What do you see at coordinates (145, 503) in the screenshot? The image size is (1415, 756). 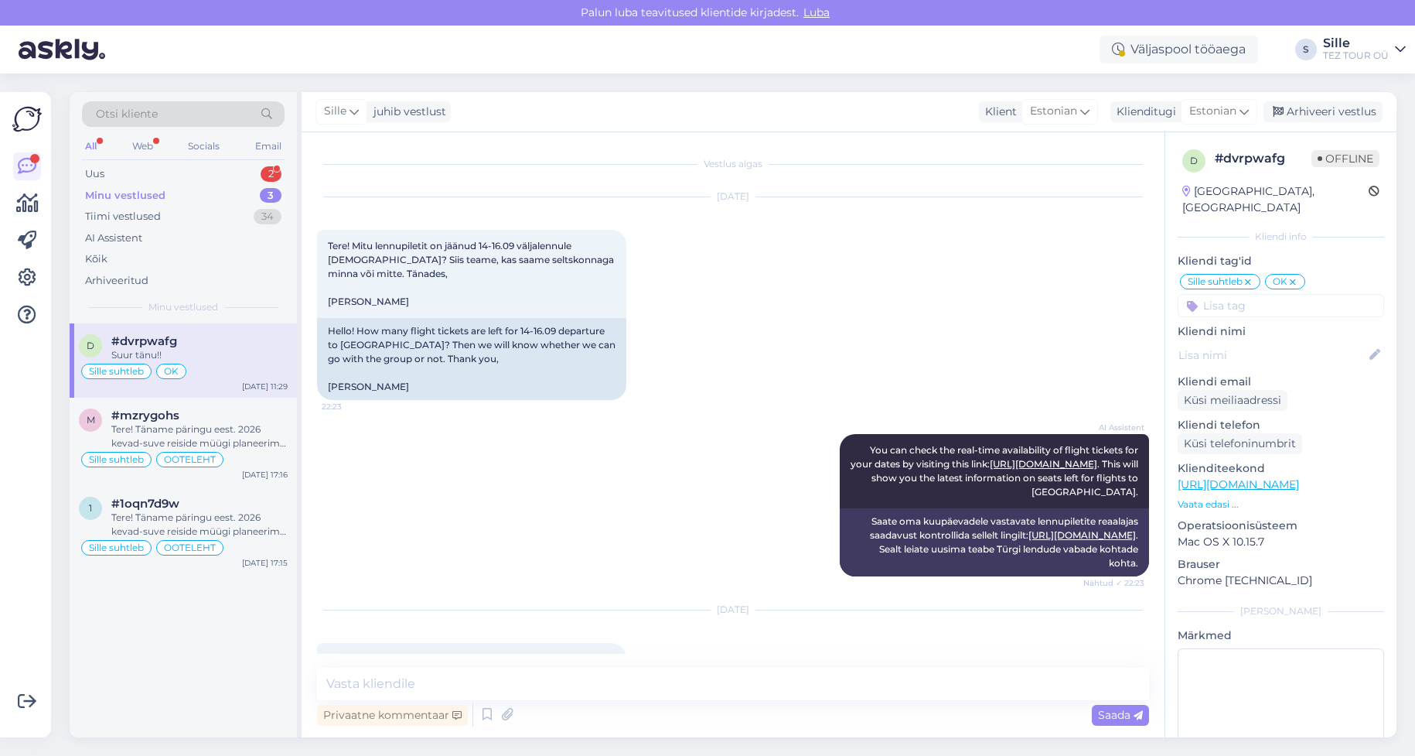 I see `span: #1oqn7d9w` at bounding box center [145, 503].